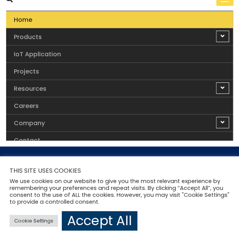 This screenshot has width=239, height=242. Describe the element at coordinates (119, 171) in the screenshot. I see `h5: THIS SITE USES COOKIES` at that location.